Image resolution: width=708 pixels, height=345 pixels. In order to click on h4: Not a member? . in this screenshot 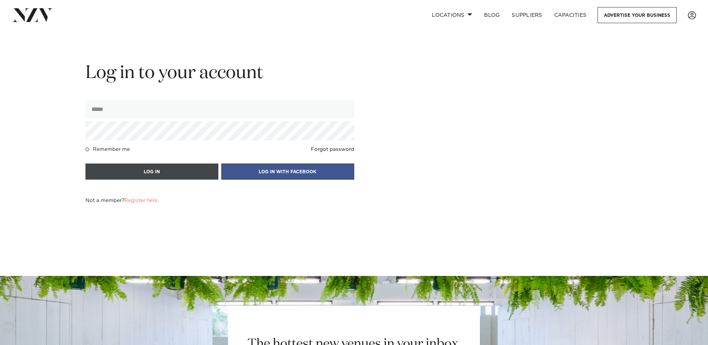, I will do `click(122, 201)`.